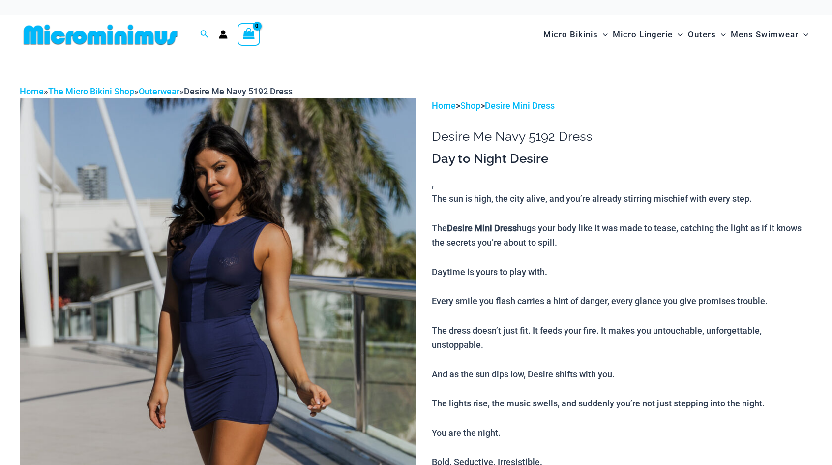  I want to click on a: Micro BikinisMenu ToggleMenu Toggle, so click(575, 34).